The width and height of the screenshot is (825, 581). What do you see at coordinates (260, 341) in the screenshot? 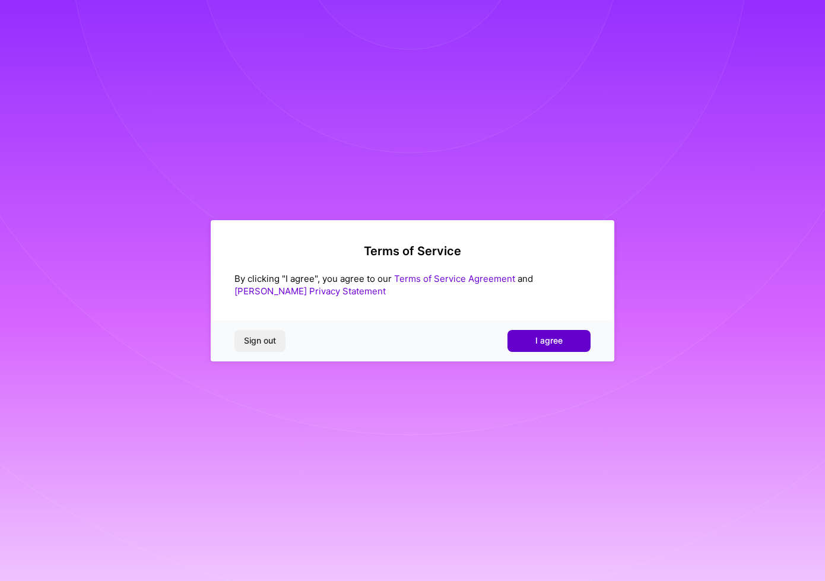
I see `button: Sign out` at bounding box center [260, 341].